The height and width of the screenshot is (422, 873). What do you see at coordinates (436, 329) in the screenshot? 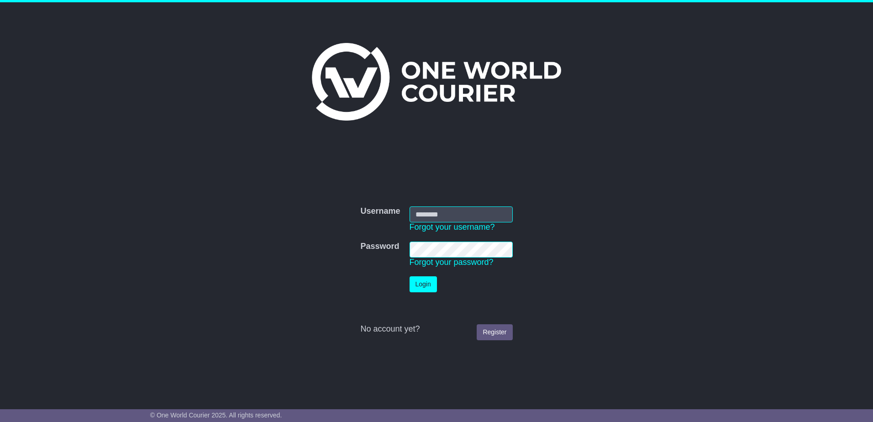
I see `div: No account yet?` at bounding box center [436, 329].